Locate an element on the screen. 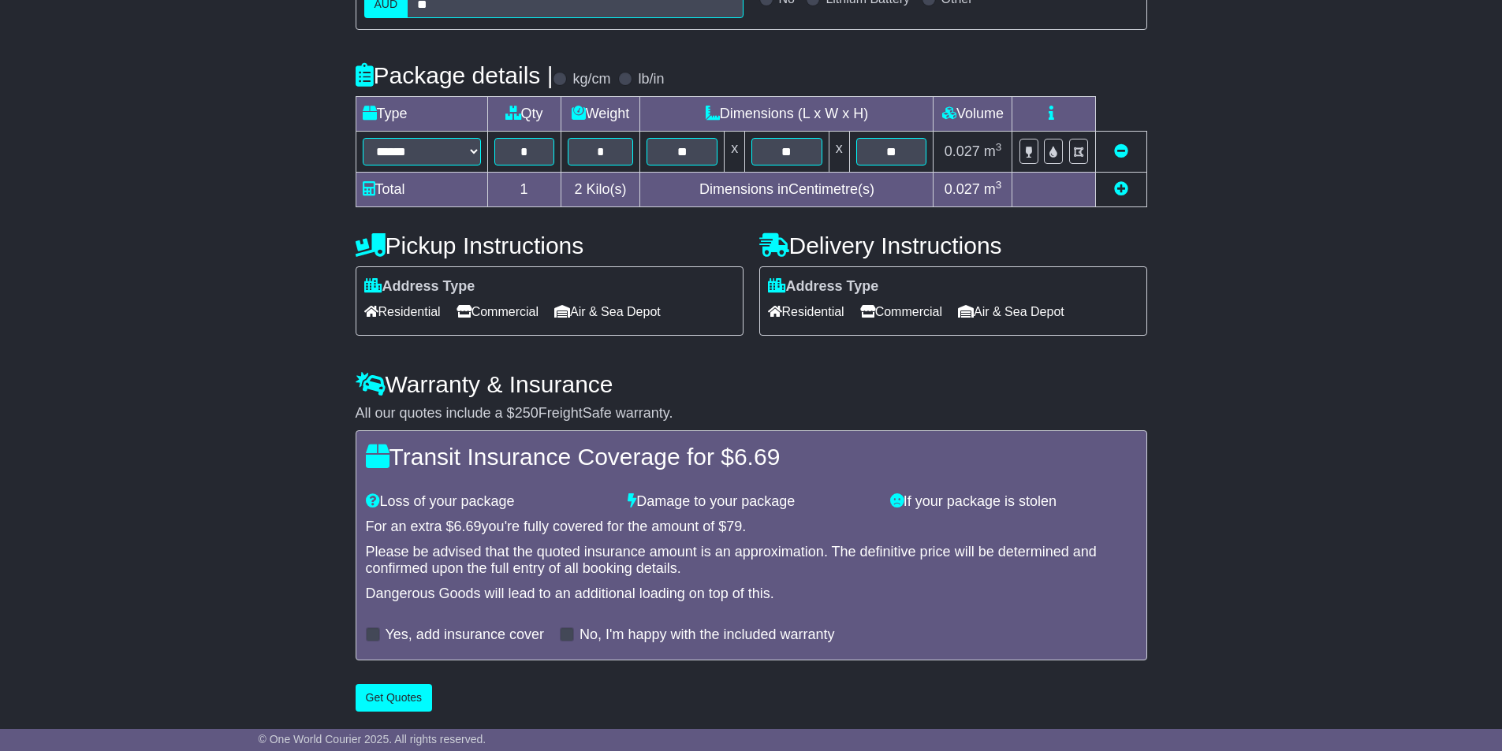  div: All our quotes include a $ FreightSafe warranty. is located at coordinates (751, 414).